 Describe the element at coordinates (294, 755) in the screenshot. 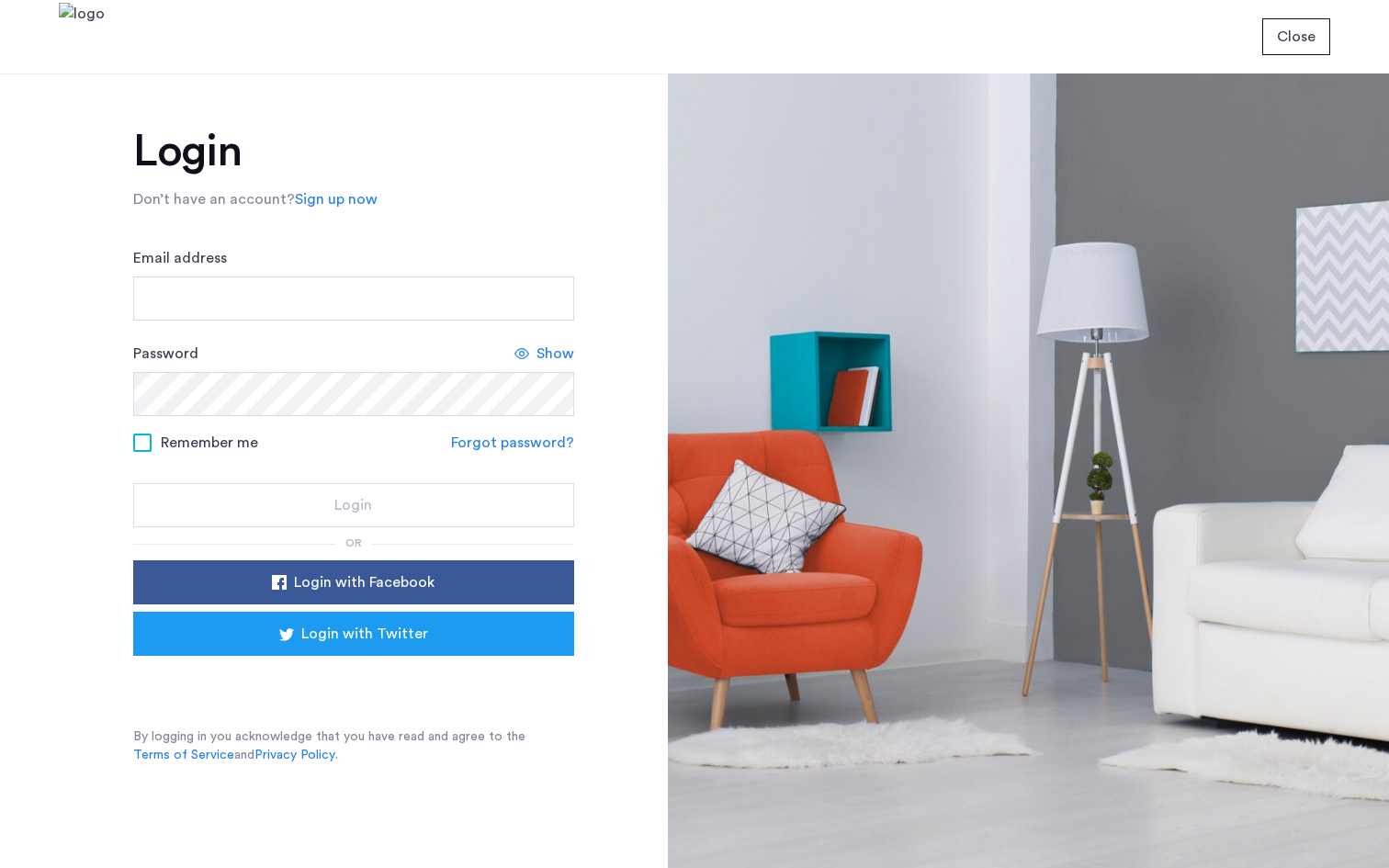

I see `a: Privacy Policy` at that location.